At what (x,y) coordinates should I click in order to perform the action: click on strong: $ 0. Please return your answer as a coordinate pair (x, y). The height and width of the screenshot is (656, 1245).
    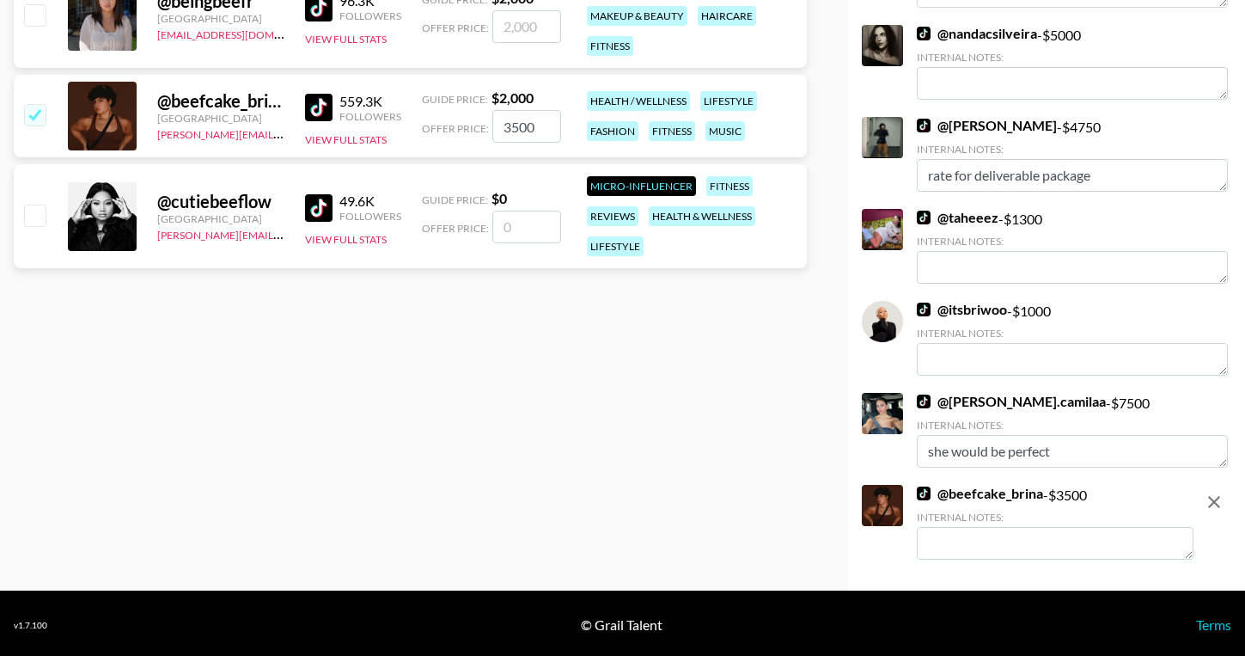
    Looking at the image, I should click on (499, 198).